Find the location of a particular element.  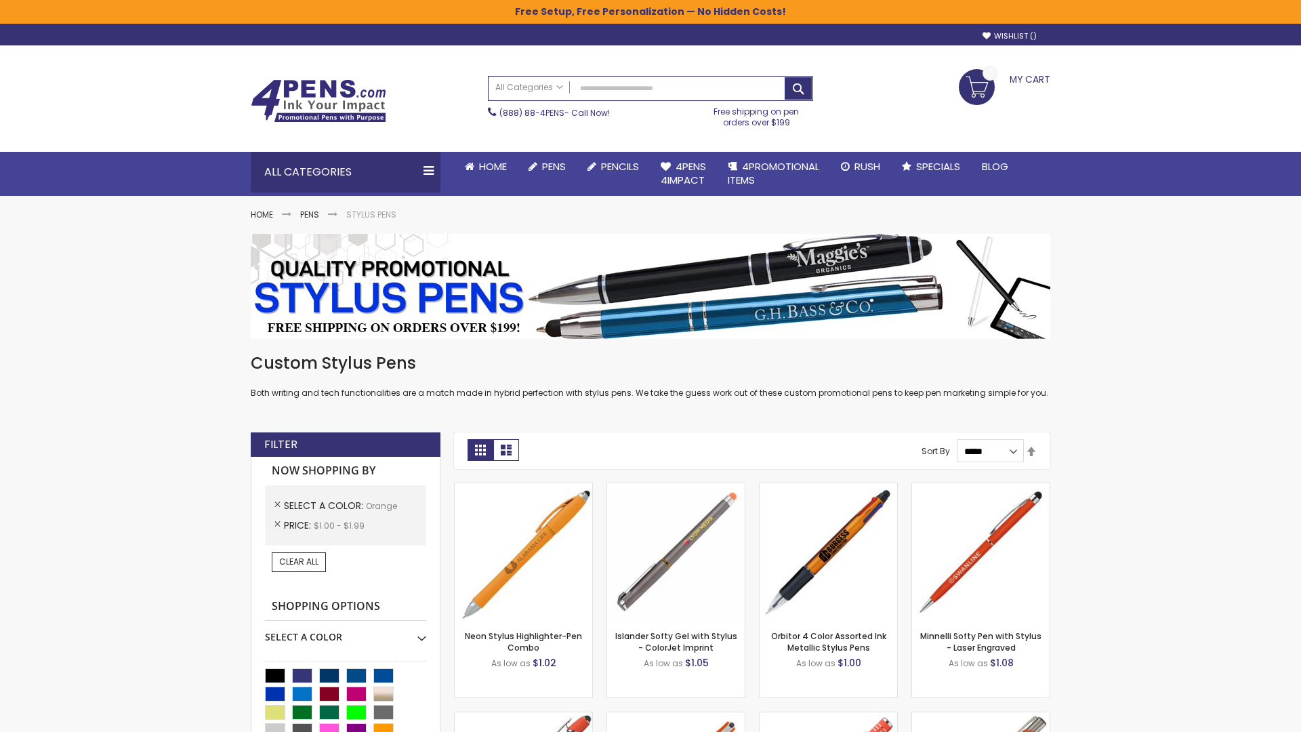

a: Orbitor 4 Color Assorted Ink Metallic Stylus Pens is located at coordinates (828, 641).